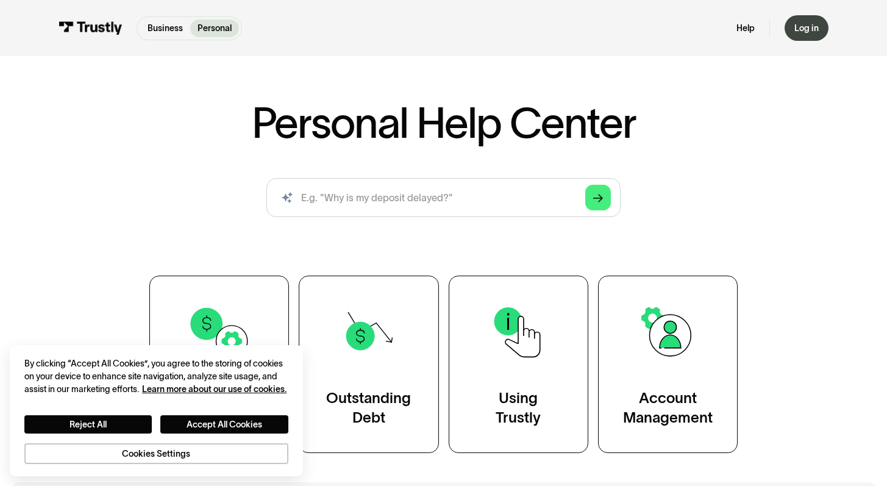 This screenshot has height=486, width=887. Describe the element at coordinates (215, 28) in the screenshot. I see `a: Personal` at that location.